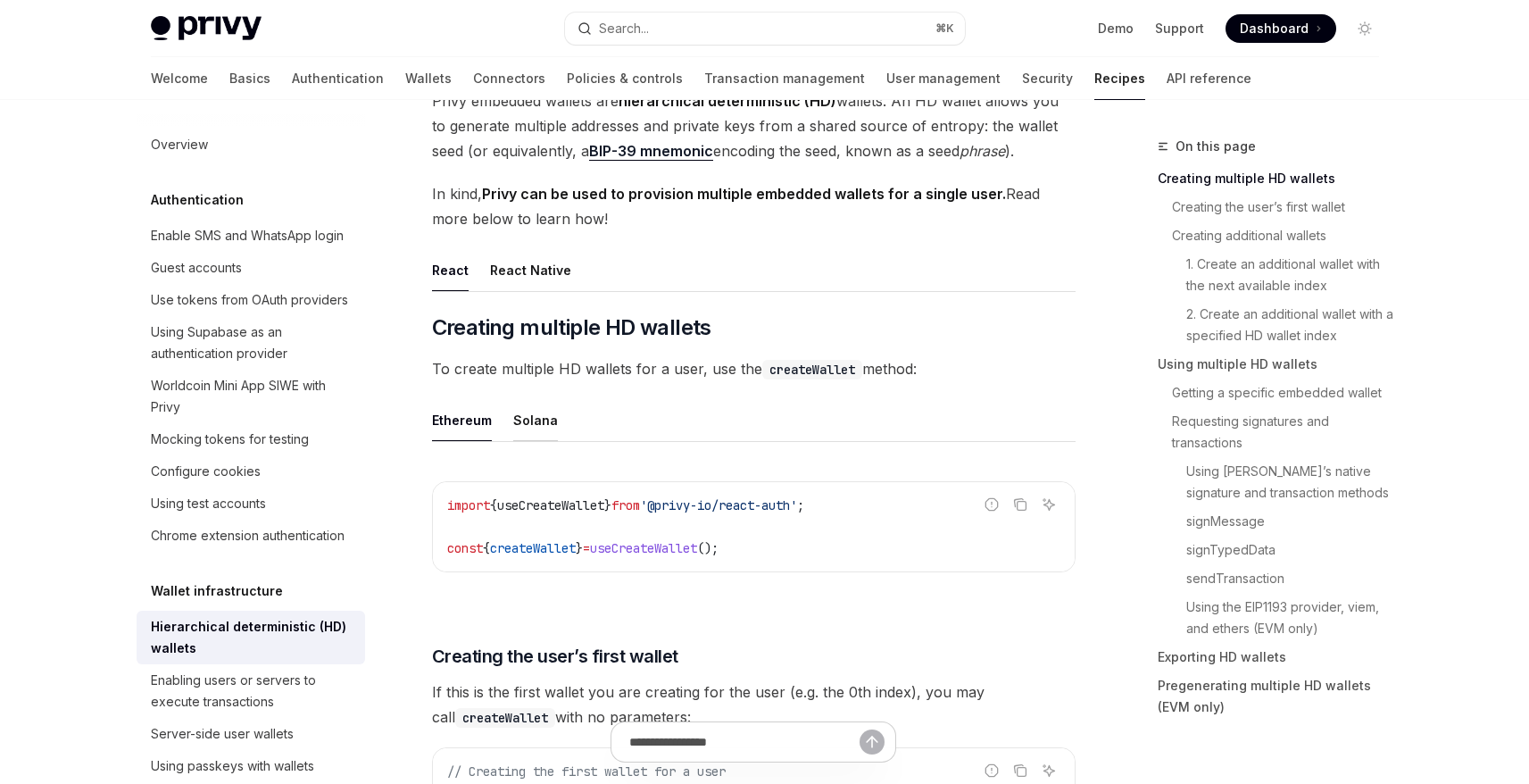 This screenshot has width=1529, height=784. Describe the element at coordinates (754, 704) in the screenshot. I see `span: If this is the first wallet you are creating for the user (e.g. the 0th index), you may call with...` at that location.